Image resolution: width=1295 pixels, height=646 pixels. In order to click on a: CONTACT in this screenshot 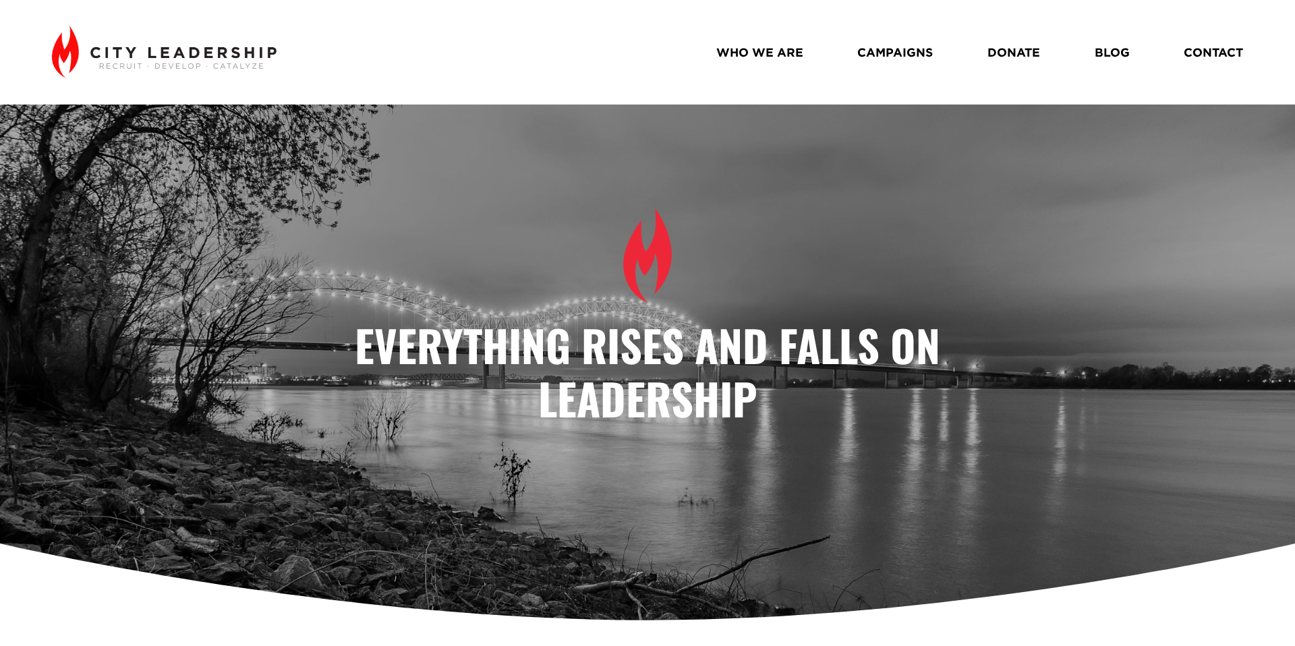, I will do `click(1213, 52)`.